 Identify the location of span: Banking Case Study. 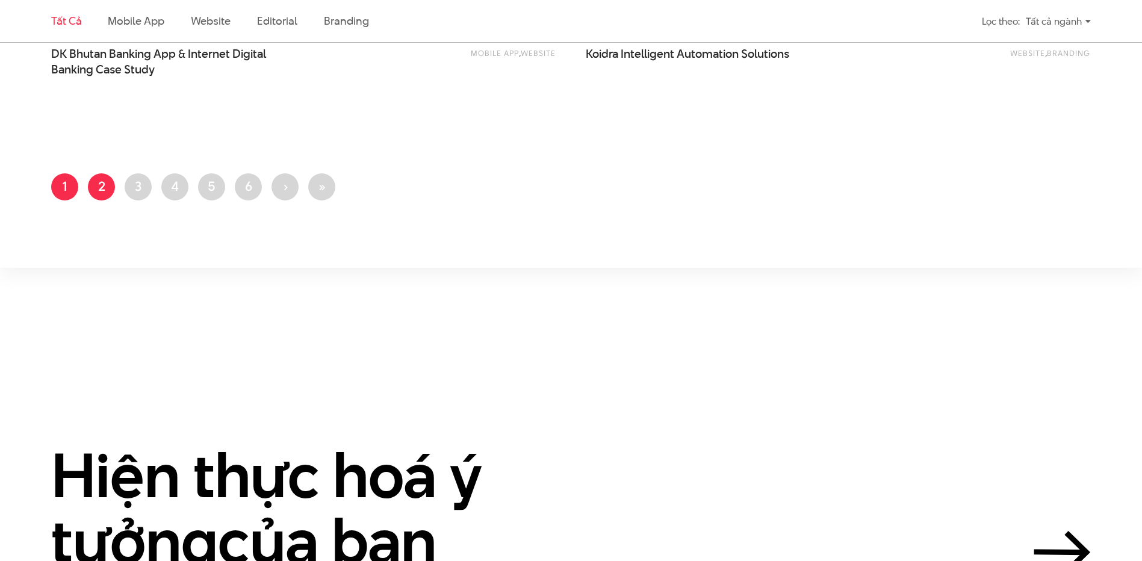
(103, 70).